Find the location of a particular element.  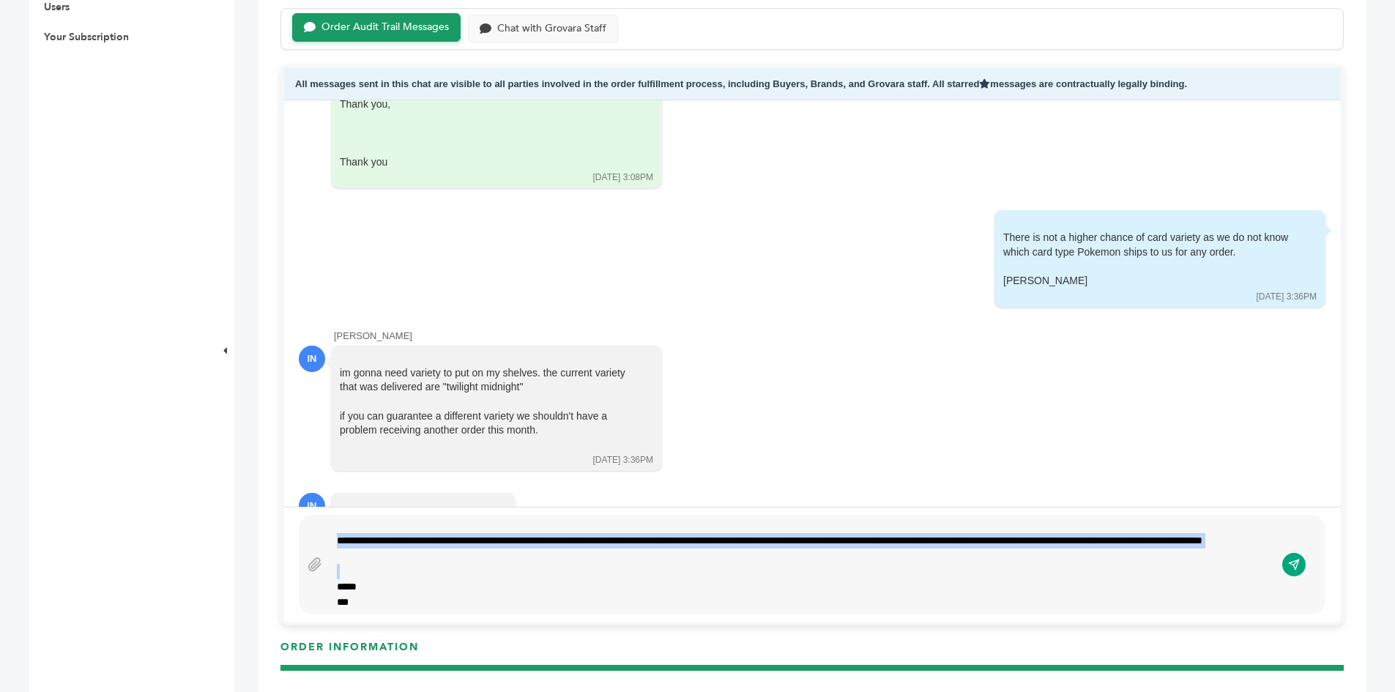

div: Thank you, is located at coordinates (486, 105).